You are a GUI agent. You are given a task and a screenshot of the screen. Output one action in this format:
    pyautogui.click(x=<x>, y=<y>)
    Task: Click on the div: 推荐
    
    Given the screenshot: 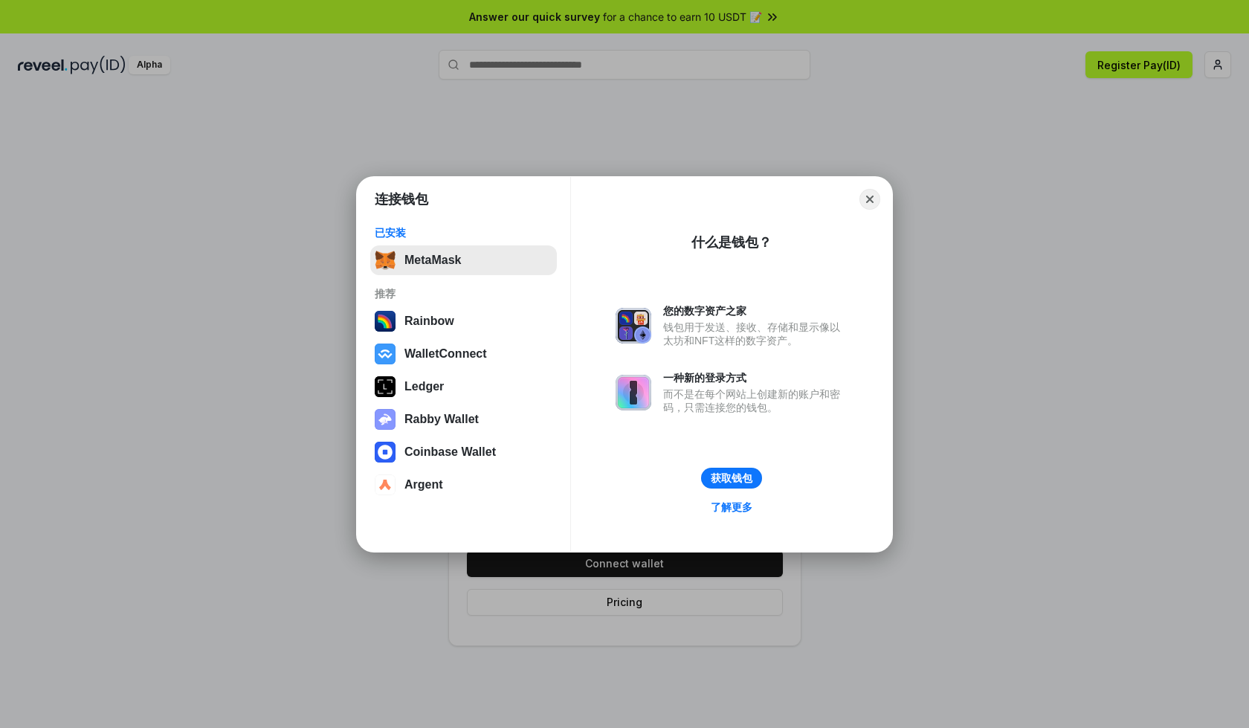 What is the action you would take?
    pyautogui.click(x=463, y=294)
    